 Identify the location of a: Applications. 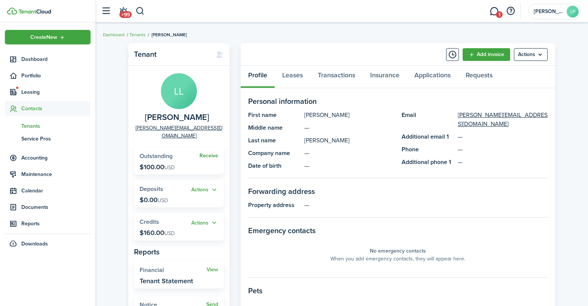
(432, 77).